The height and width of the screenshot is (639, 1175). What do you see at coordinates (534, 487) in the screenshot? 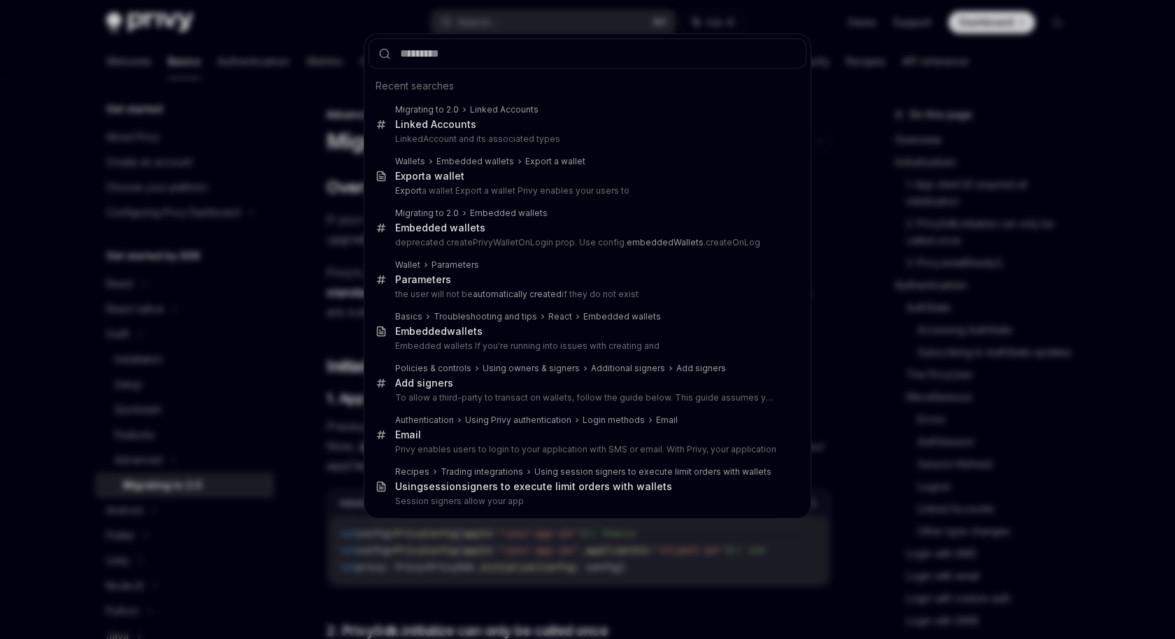
I see `div: Using signers to execute limit orders with wallets` at bounding box center [534, 487].